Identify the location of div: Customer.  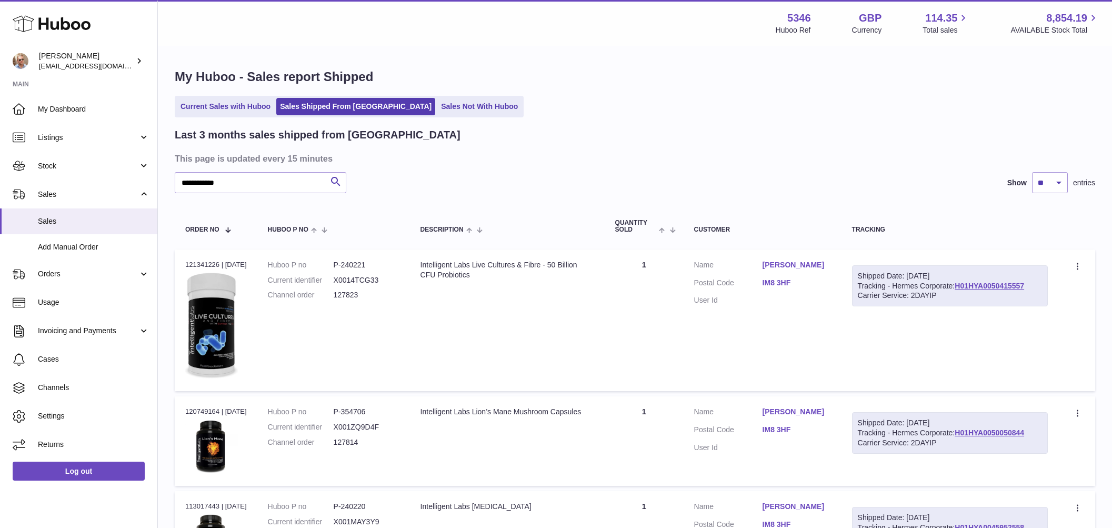
(762, 229).